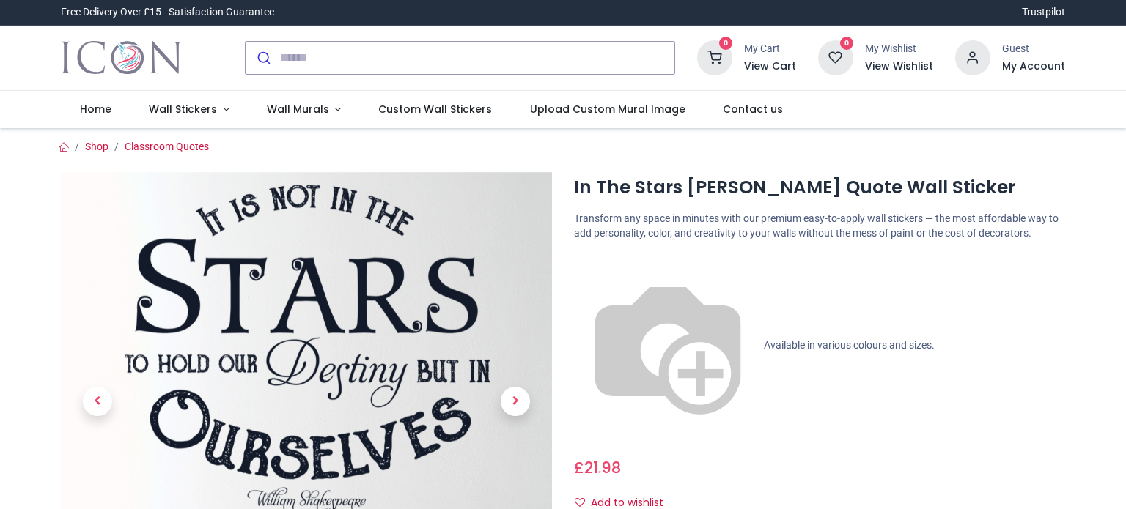 This screenshot has height=509, width=1126. What do you see at coordinates (849, 345) in the screenshot?
I see `span: Available in various colours and sizes.` at bounding box center [849, 345].